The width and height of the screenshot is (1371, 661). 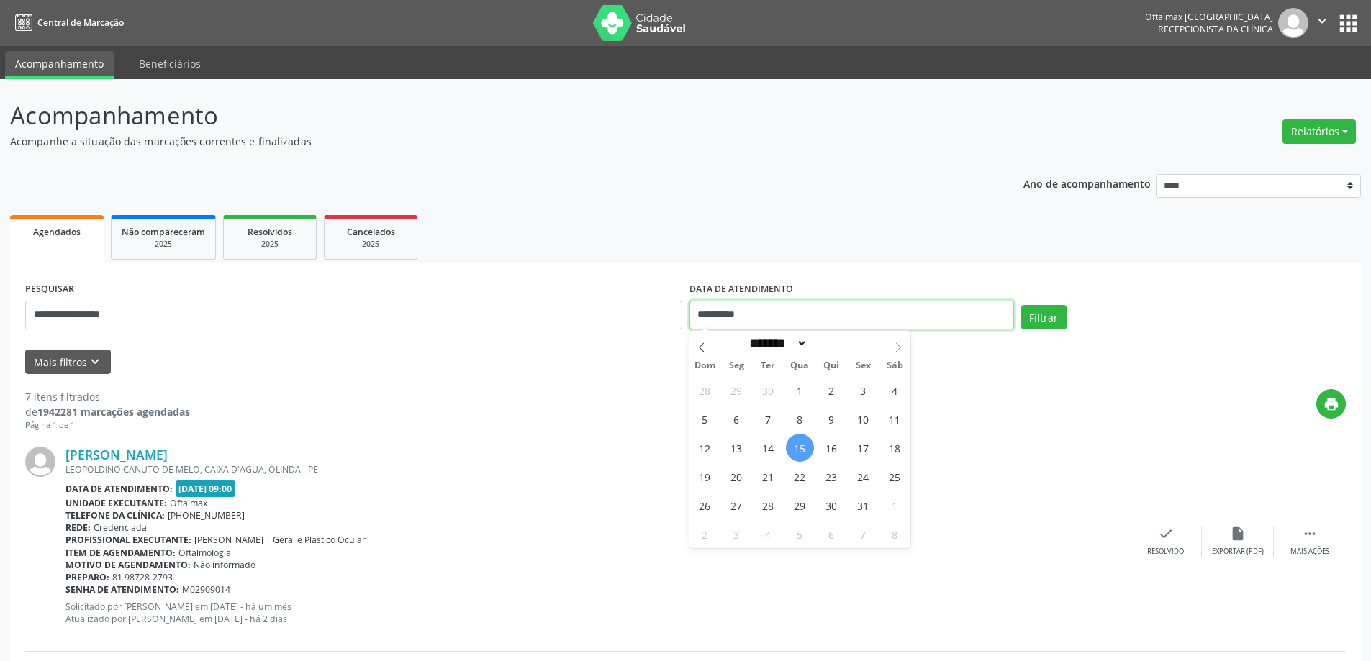 What do you see at coordinates (67, 22) in the screenshot?
I see `a: Central de Marcação` at bounding box center [67, 22].